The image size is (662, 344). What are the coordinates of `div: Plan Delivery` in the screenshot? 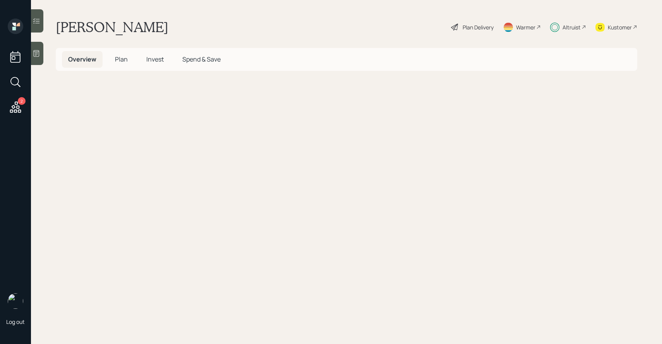 It's located at (478, 27).